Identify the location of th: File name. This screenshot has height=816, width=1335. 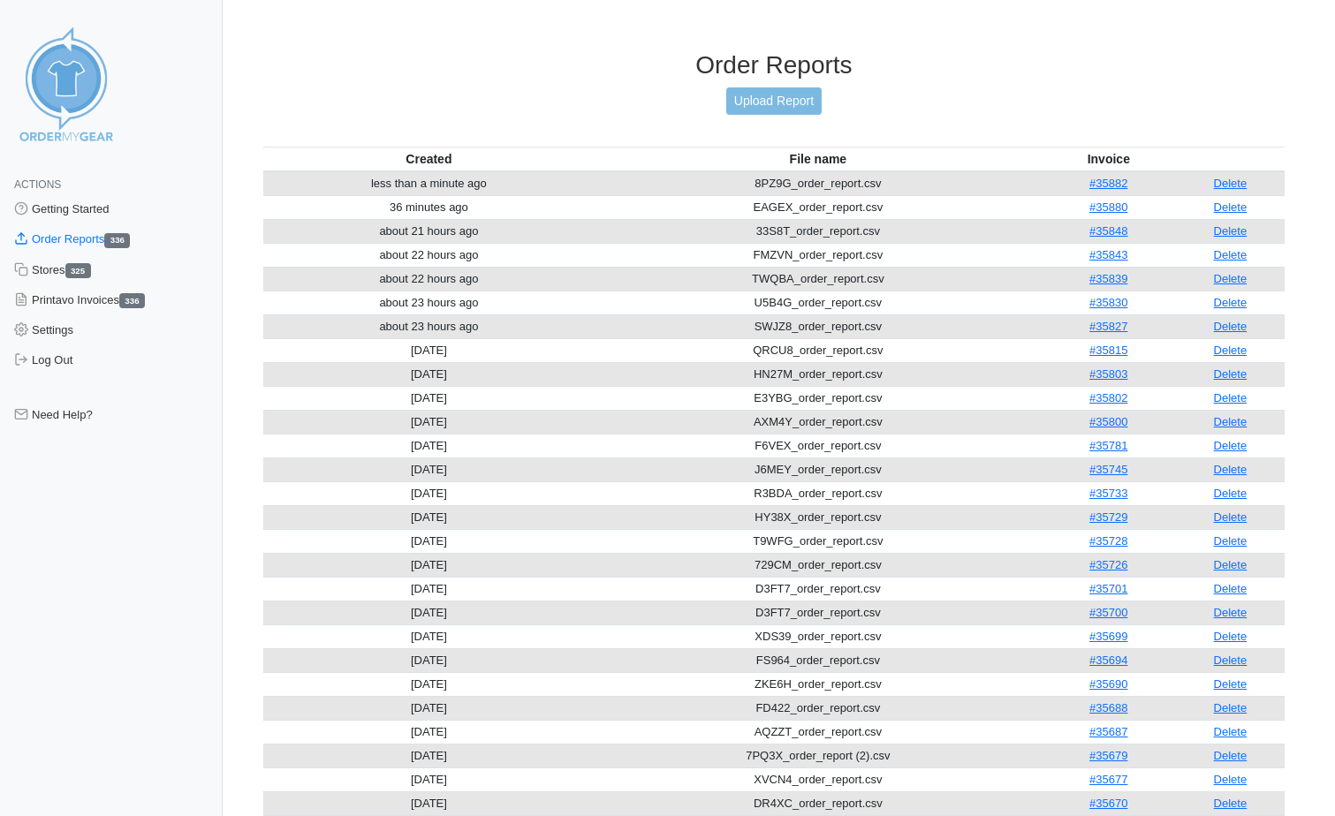
(818, 159).